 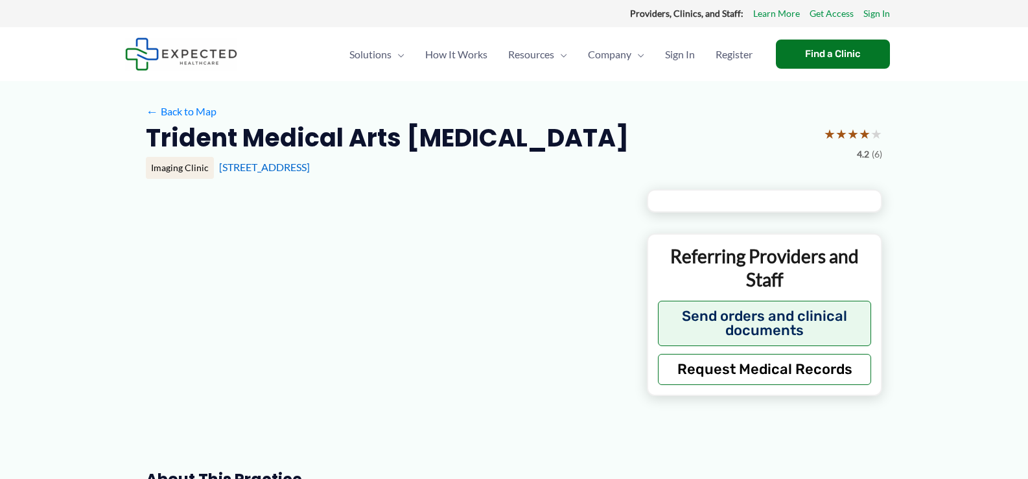 What do you see at coordinates (181, 54) in the screenshot?
I see `img: Expected Healthcare Logo - side, dark font, small` at bounding box center [181, 54].